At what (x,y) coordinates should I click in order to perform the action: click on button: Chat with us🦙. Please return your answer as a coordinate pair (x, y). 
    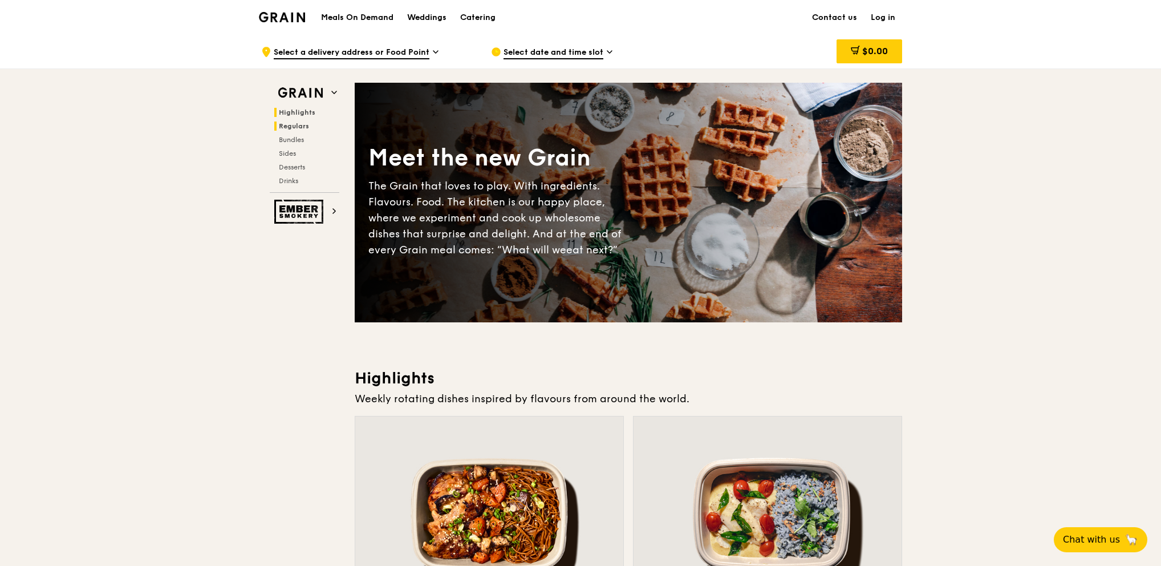
    Looking at the image, I should click on (1101, 540).